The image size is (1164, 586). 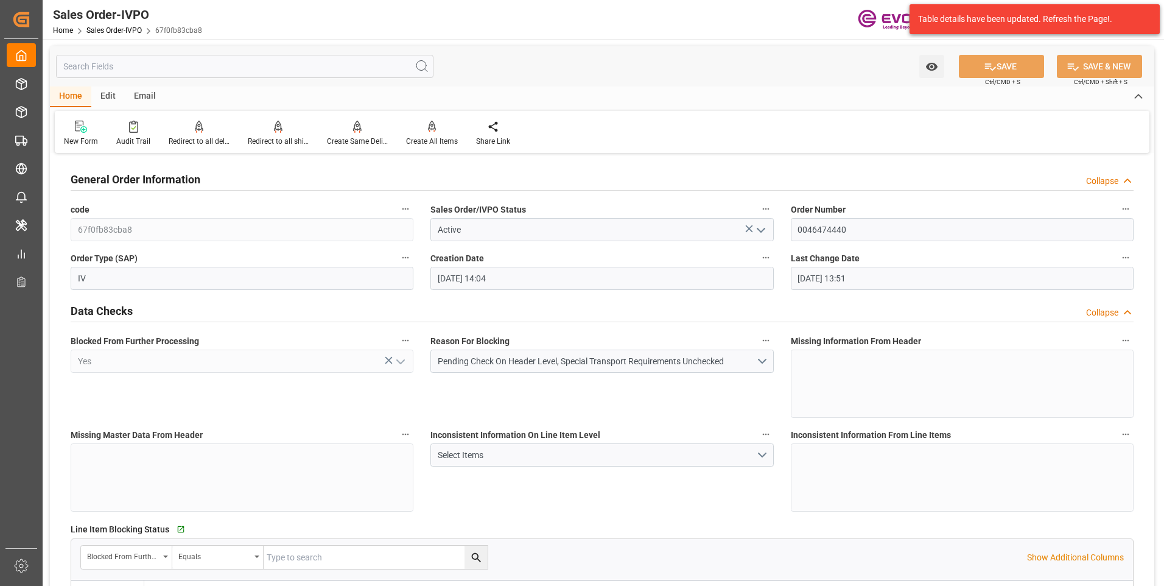 What do you see at coordinates (199, 141) in the screenshot?
I see `div: Redirect to all deliveries` at bounding box center [199, 141].